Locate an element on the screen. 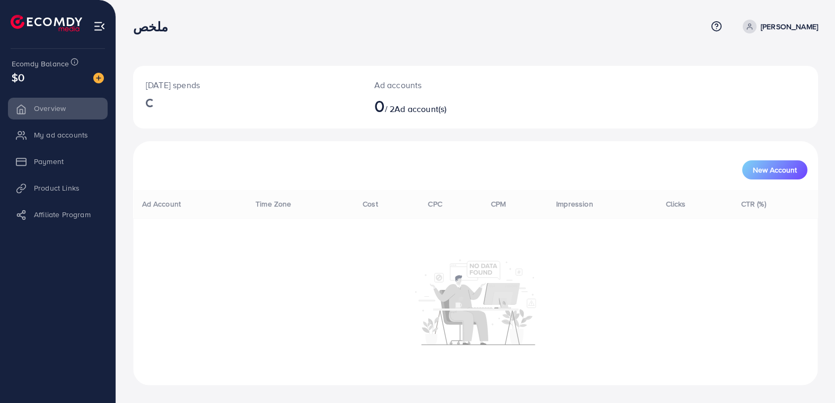  img: logo is located at coordinates (46, 23).